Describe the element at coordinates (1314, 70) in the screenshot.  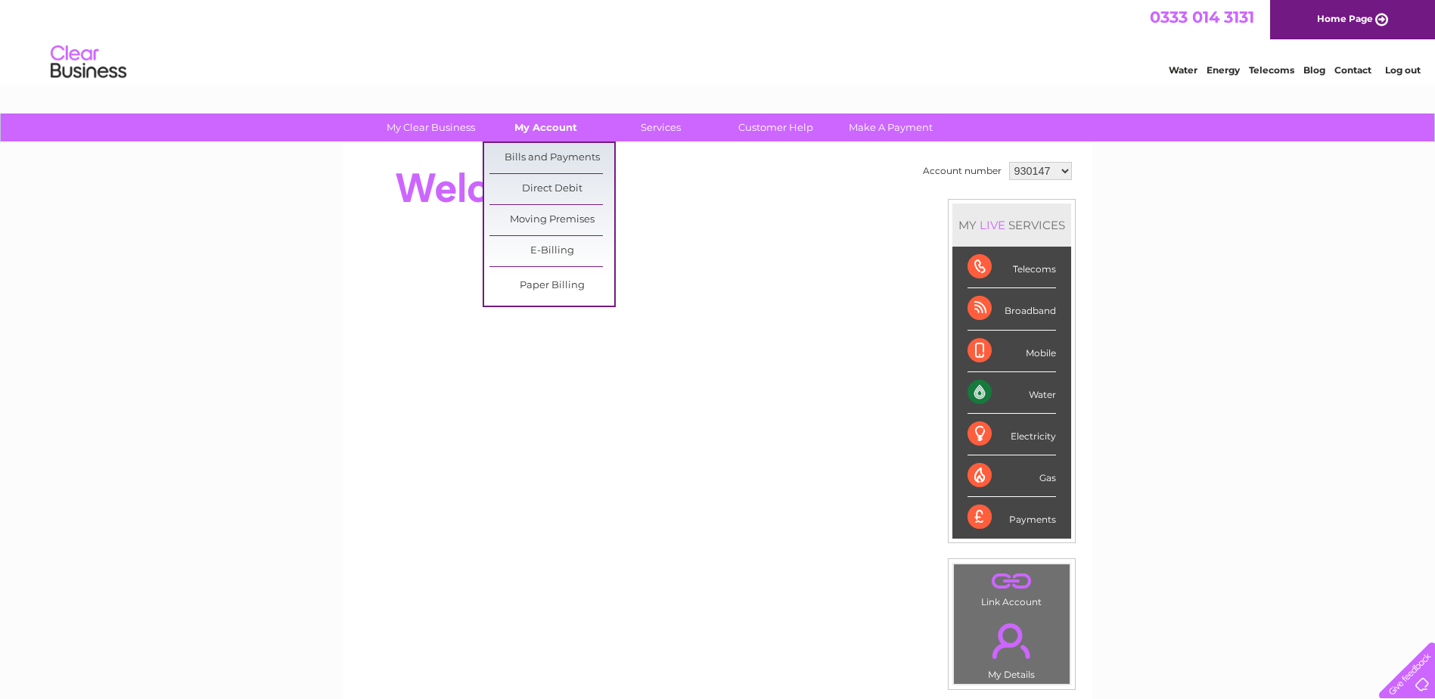
I see `a: Blog` at that location.